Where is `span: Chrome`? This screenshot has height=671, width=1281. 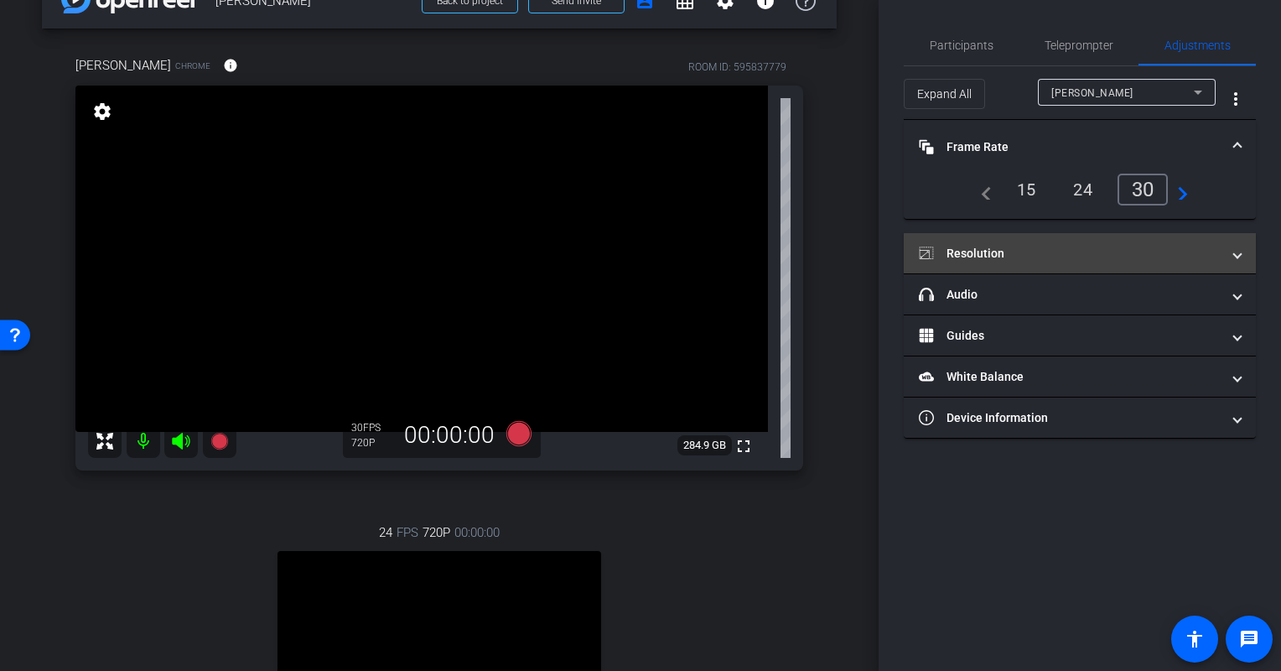
span: Chrome is located at coordinates (193, 65).